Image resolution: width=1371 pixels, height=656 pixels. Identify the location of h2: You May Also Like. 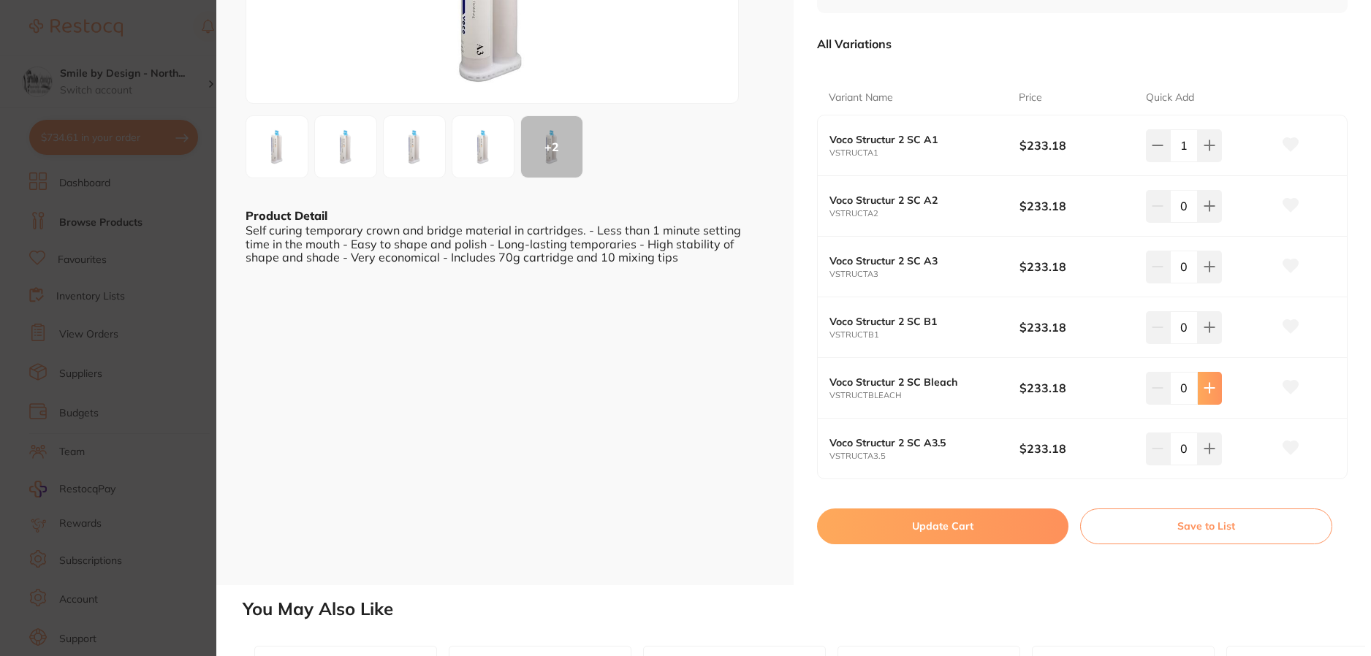
(804, 610).